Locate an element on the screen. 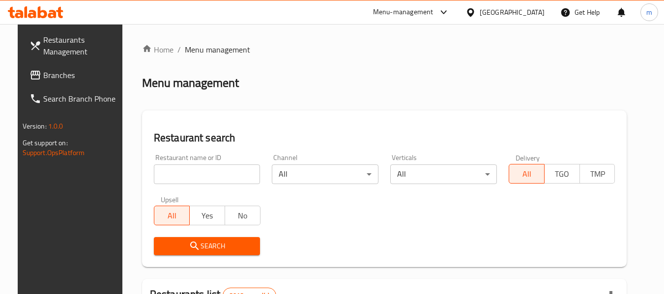  div: Menu-management is located at coordinates (403, 12).